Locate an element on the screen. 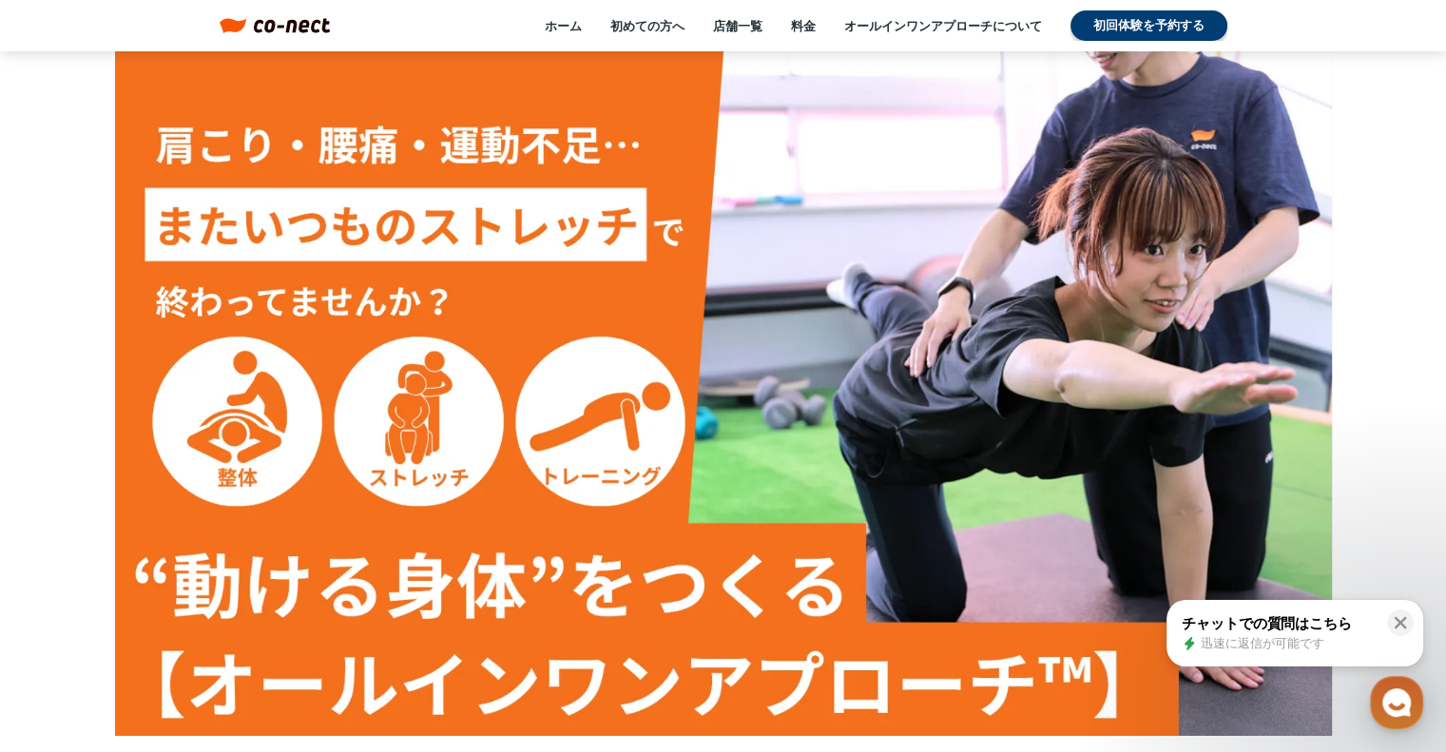 The height and width of the screenshot is (752, 1446). a: オールインワンアプローチについて is located at coordinates (943, 26).